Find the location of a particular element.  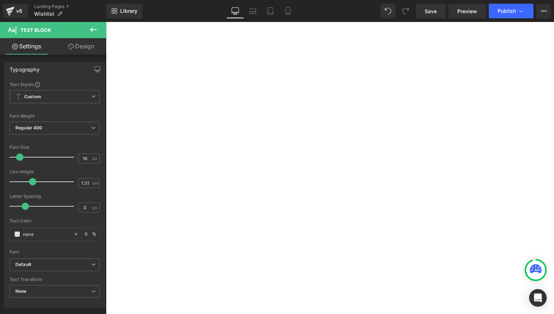

button: Redo is located at coordinates (405, 11).